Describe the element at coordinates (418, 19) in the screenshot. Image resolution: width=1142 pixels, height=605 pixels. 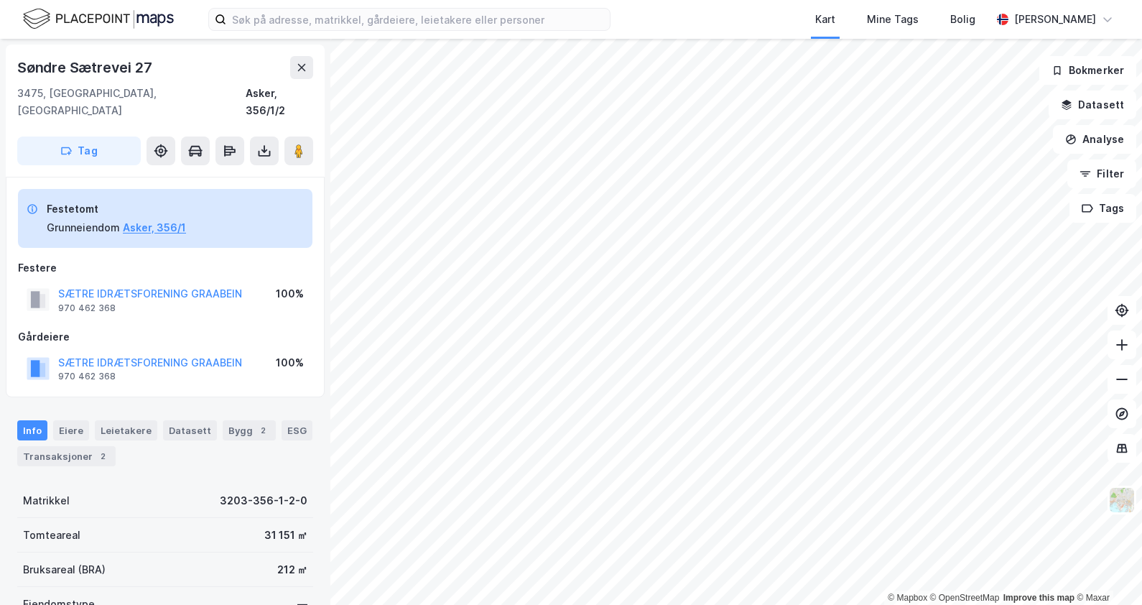
I see `input: Søk på adresse, matrikkel, gårdeiere, leietakere eller personer` at that location.